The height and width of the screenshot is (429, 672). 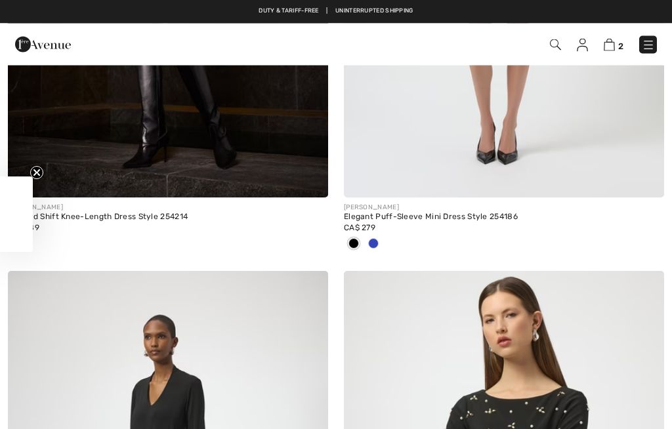 What do you see at coordinates (614, 45) in the screenshot?
I see `a: 2` at bounding box center [614, 45].